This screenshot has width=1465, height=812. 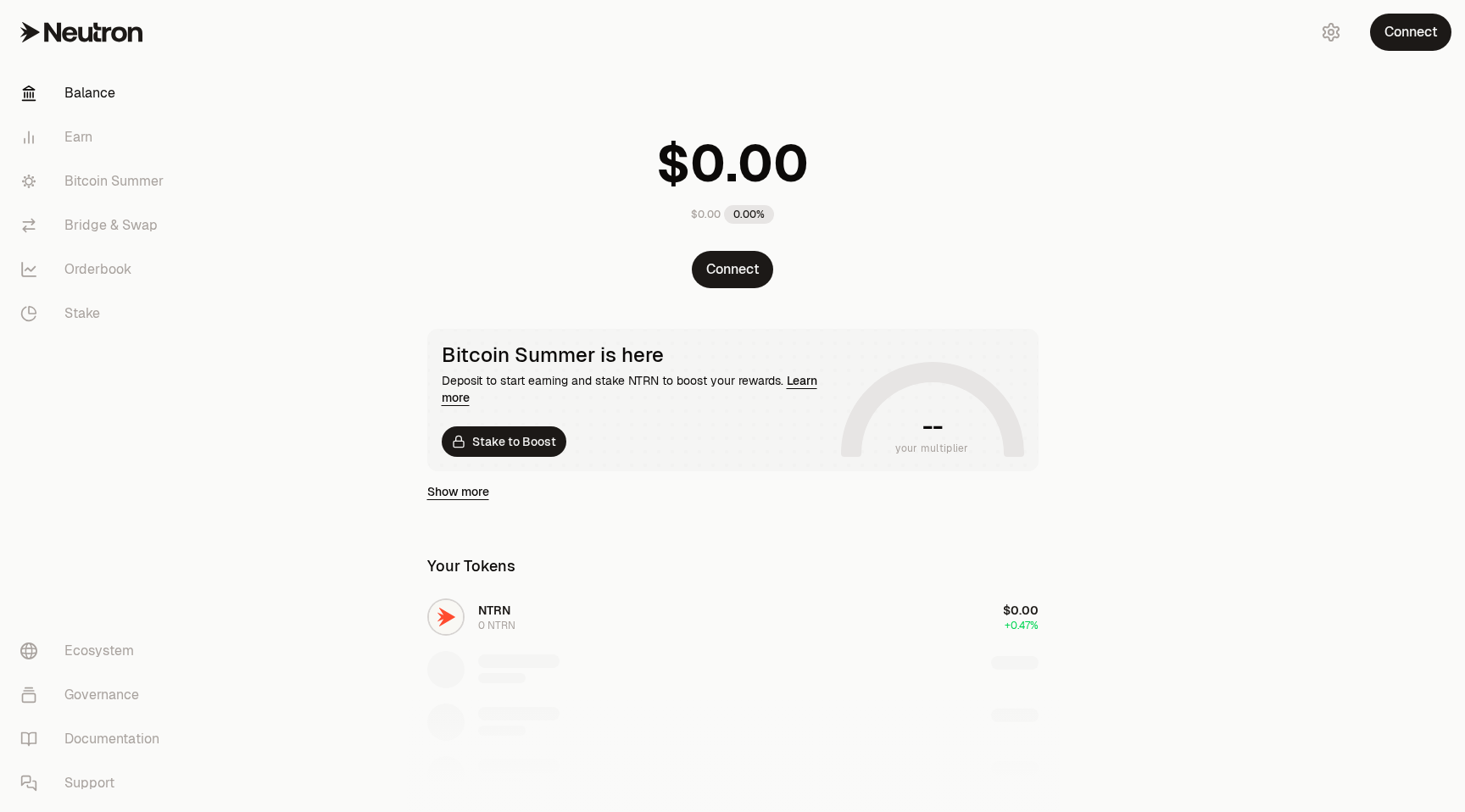 What do you see at coordinates (749, 214) in the screenshot?
I see `div: 0.00%` at bounding box center [749, 214].